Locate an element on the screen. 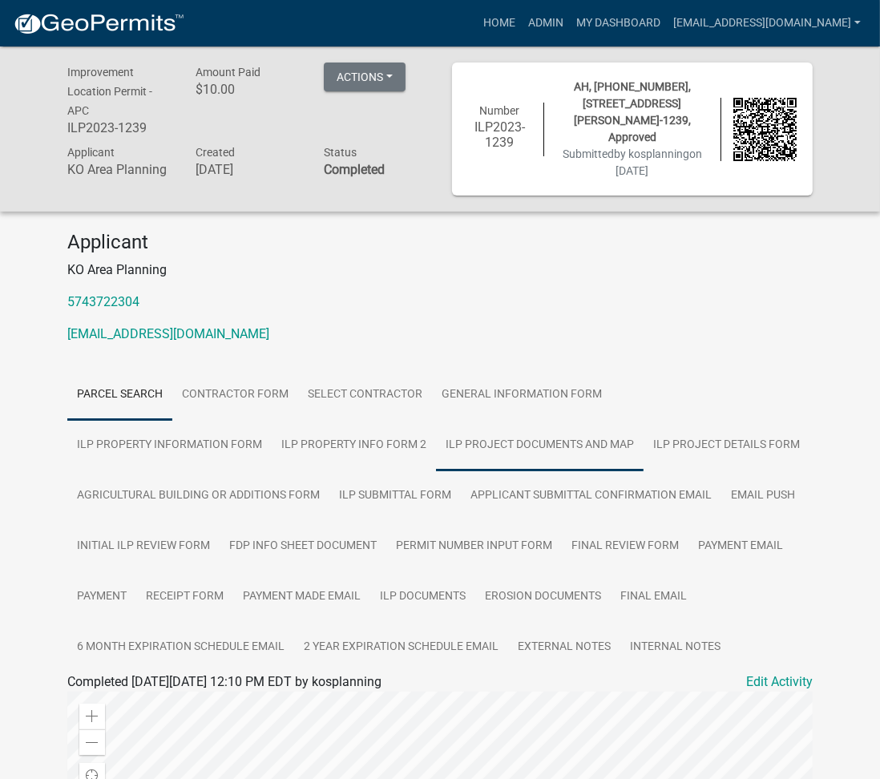 This screenshot has width=880, height=779. a: ILP Property Information Form is located at coordinates (169, 445).